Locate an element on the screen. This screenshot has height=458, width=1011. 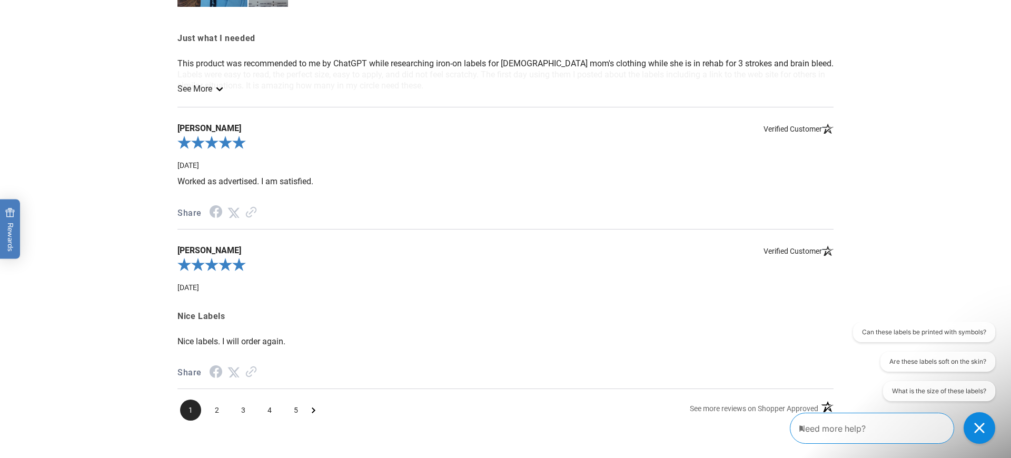
button: Are these labels soft on the skin? is located at coordinates (94, 40).